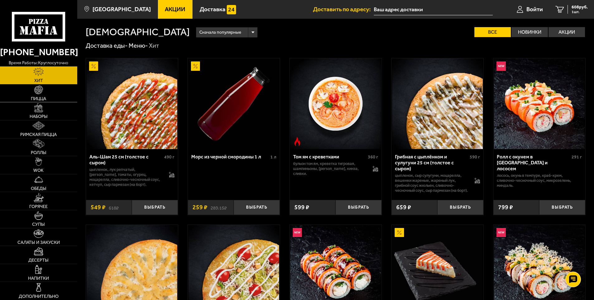  I want to click on span: Пицца, so click(38, 99).